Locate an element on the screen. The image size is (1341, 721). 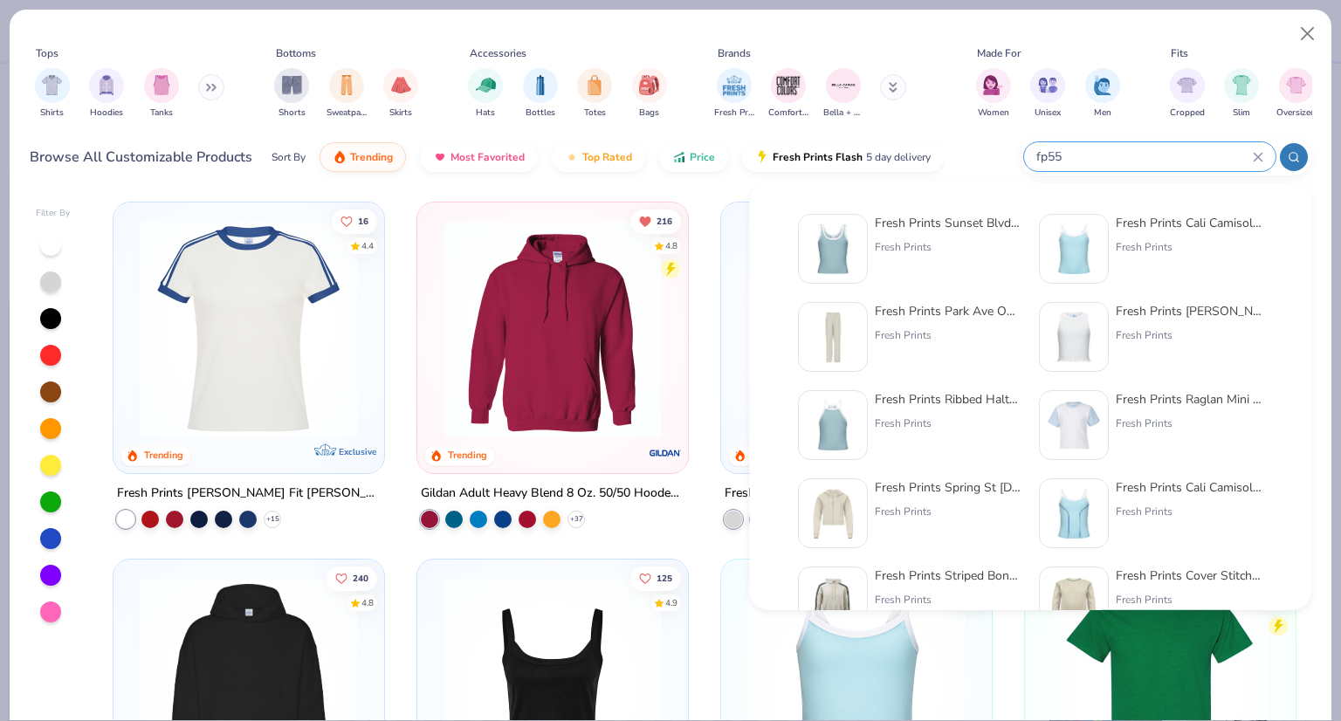
div: Fresh Prints Ribbed Halter Tank Top is located at coordinates (948, 399).